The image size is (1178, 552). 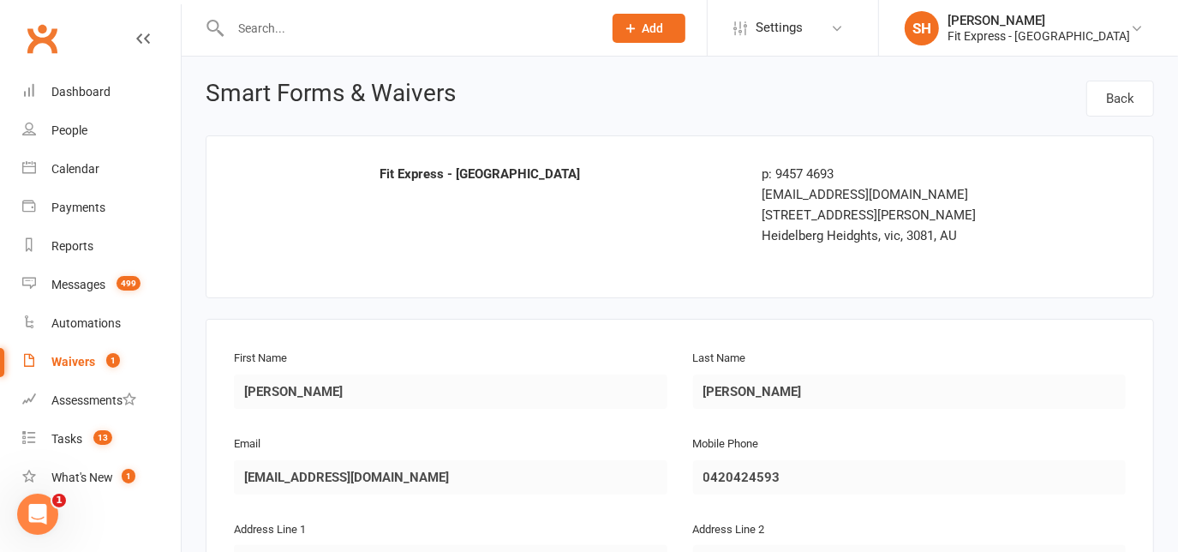 What do you see at coordinates (720, 358) in the screenshot?
I see `label: Last Name` at bounding box center [720, 358].